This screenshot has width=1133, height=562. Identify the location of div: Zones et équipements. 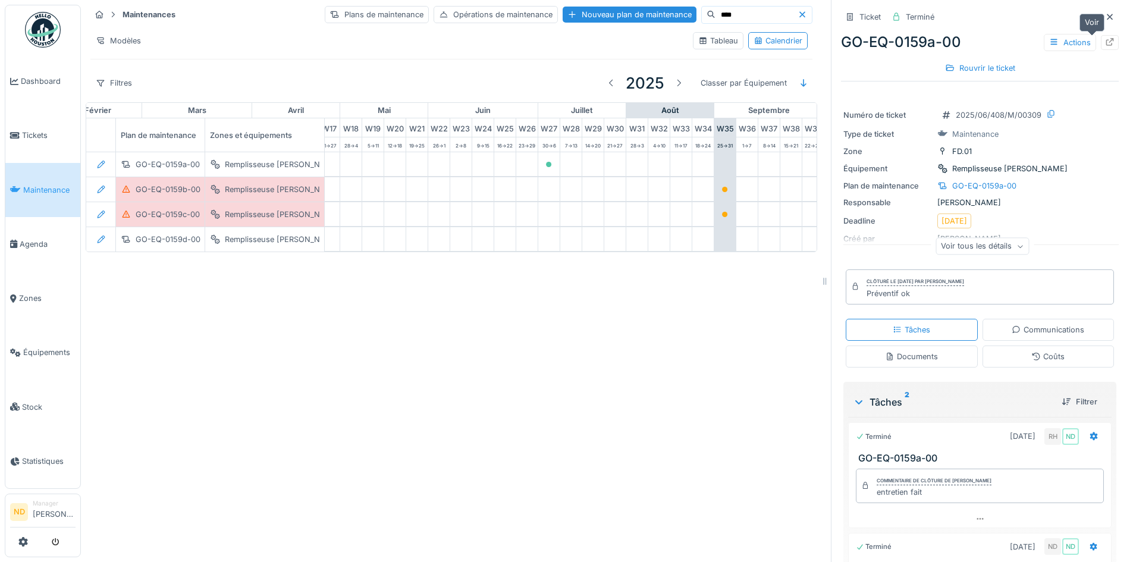
(265, 135).